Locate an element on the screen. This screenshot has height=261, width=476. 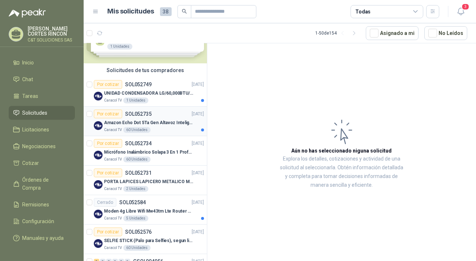
button: No Leídos is located at coordinates (446, 33).